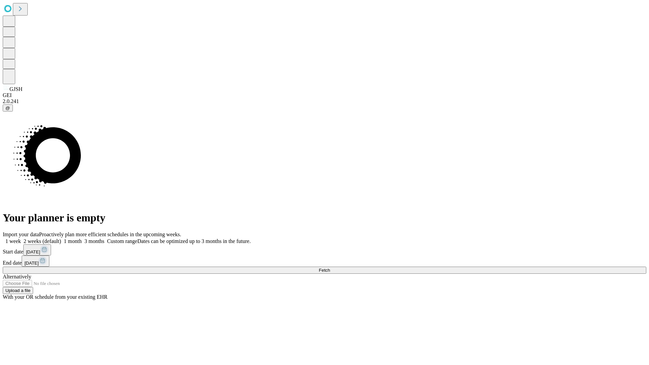 The width and height of the screenshot is (649, 365). Describe the element at coordinates (324, 270) in the screenshot. I see `span: Fetch` at that location.